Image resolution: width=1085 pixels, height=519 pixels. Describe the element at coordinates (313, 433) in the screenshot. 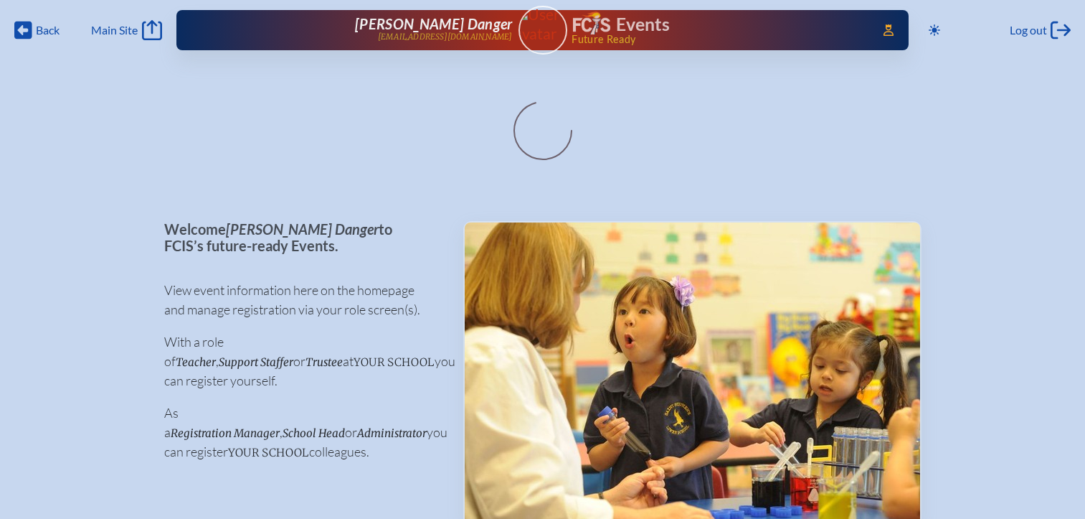

I see `span: School Head` at that location.